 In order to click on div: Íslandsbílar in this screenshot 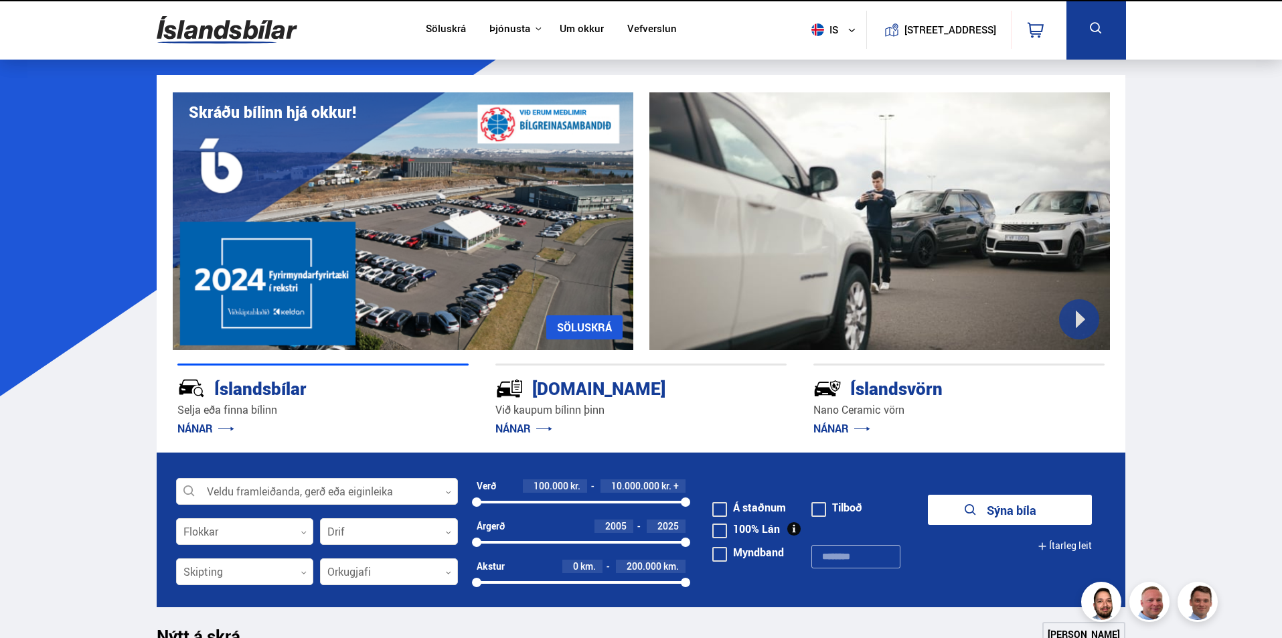, I will do `click(299, 387)`.